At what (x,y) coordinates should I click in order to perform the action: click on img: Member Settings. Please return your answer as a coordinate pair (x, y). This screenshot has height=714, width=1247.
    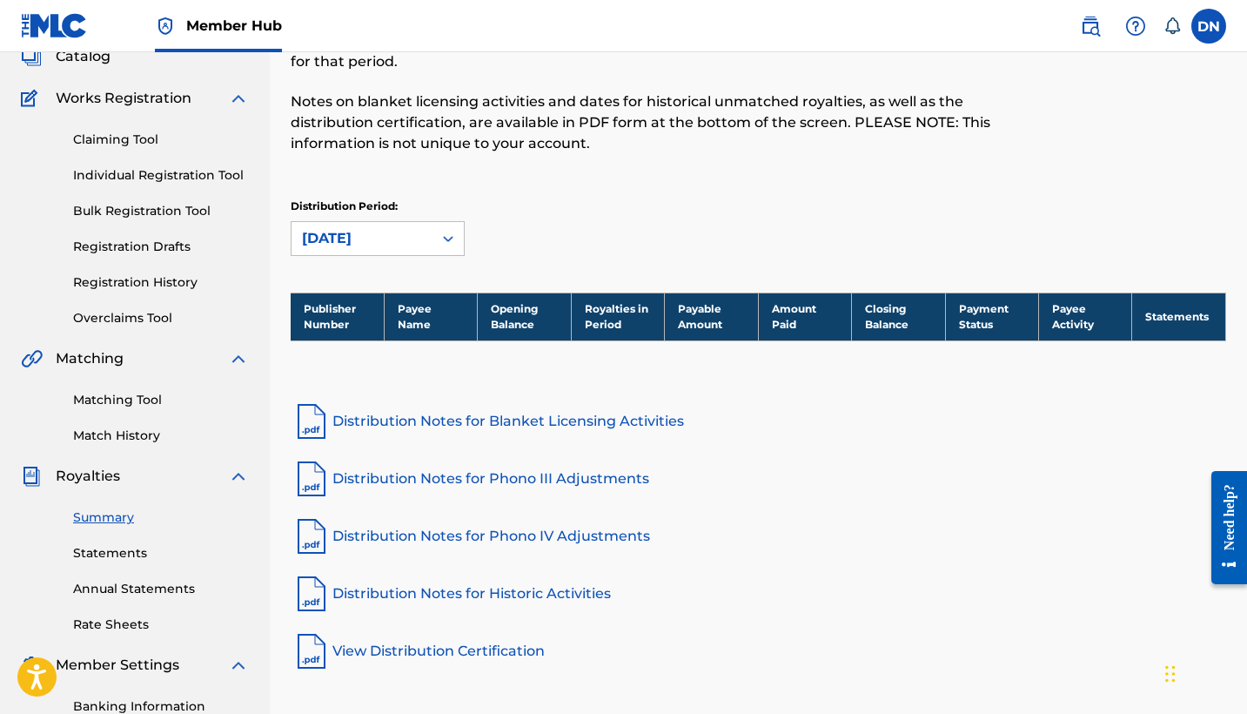
    Looking at the image, I should click on (31, 665).